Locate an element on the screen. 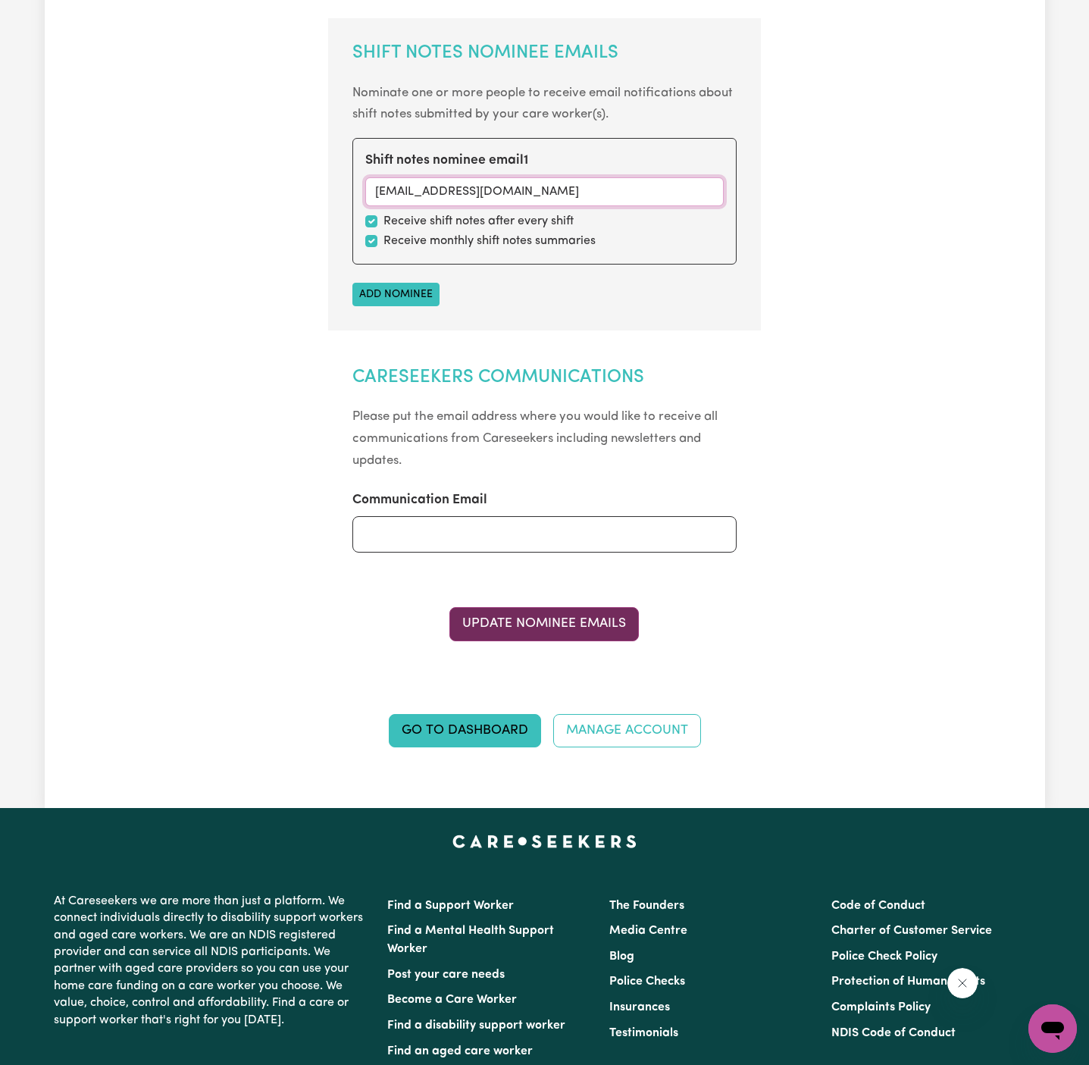  label: Communication Email is located at coordinates (420, 500).